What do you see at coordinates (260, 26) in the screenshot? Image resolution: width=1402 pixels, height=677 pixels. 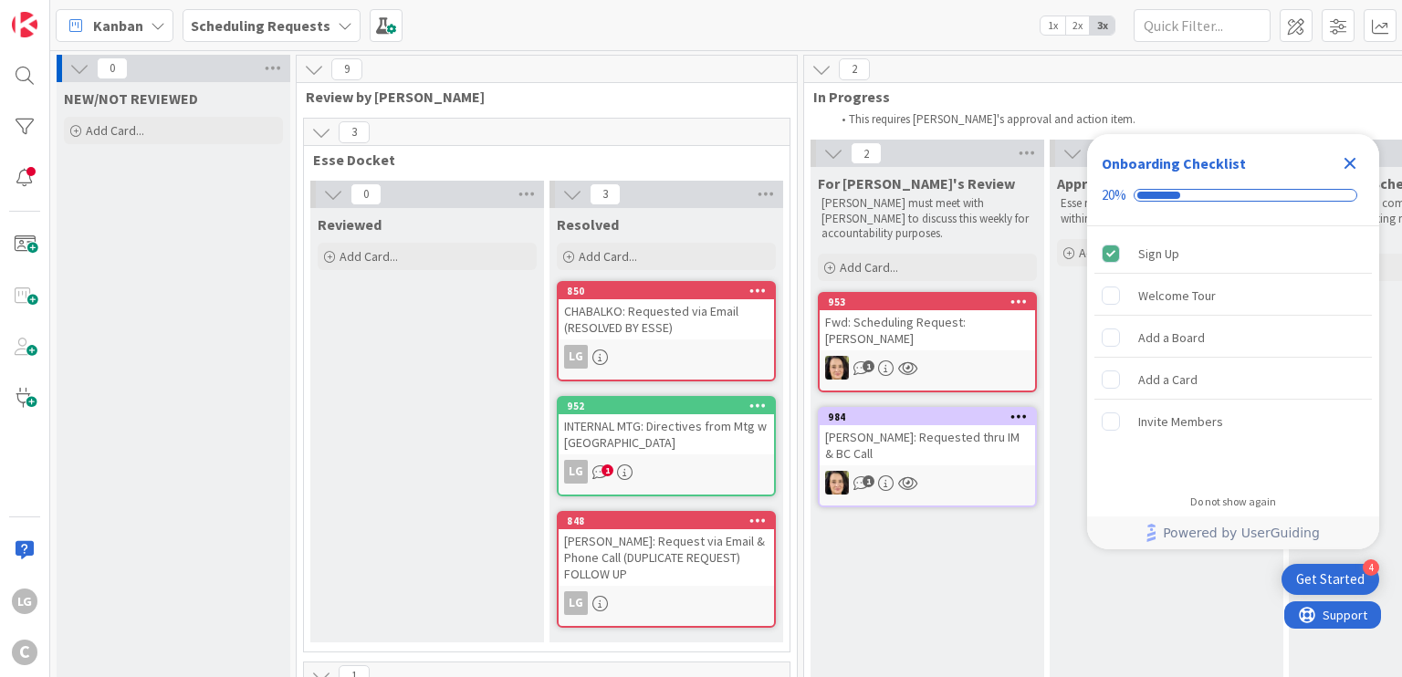 I see `b: Scheduling Requests` at bounding box center [260, 26].